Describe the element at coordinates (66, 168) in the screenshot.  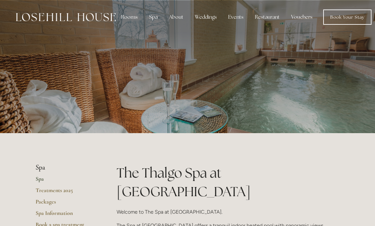
I see `li: Spa` at that location.